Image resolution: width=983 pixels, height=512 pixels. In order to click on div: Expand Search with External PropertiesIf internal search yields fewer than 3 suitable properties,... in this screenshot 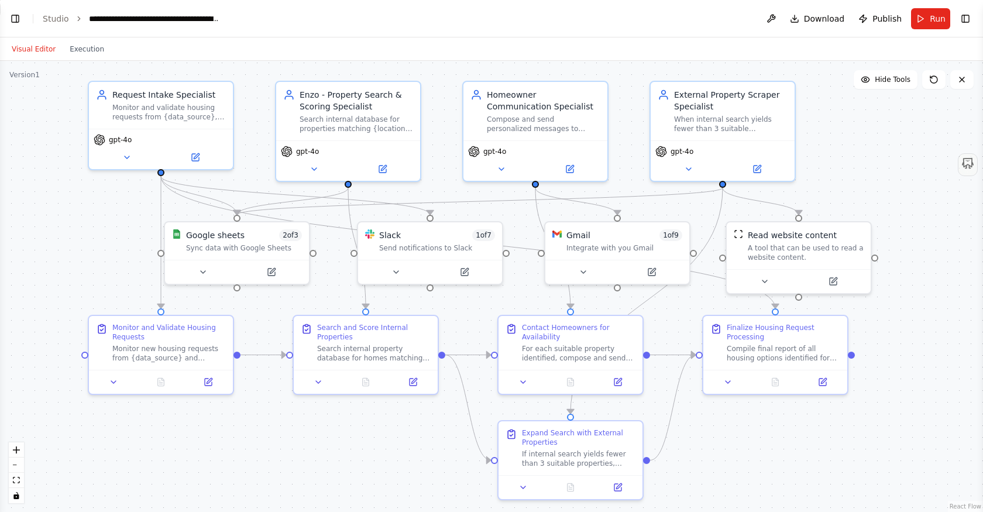, I will do `click(571, 460)`.